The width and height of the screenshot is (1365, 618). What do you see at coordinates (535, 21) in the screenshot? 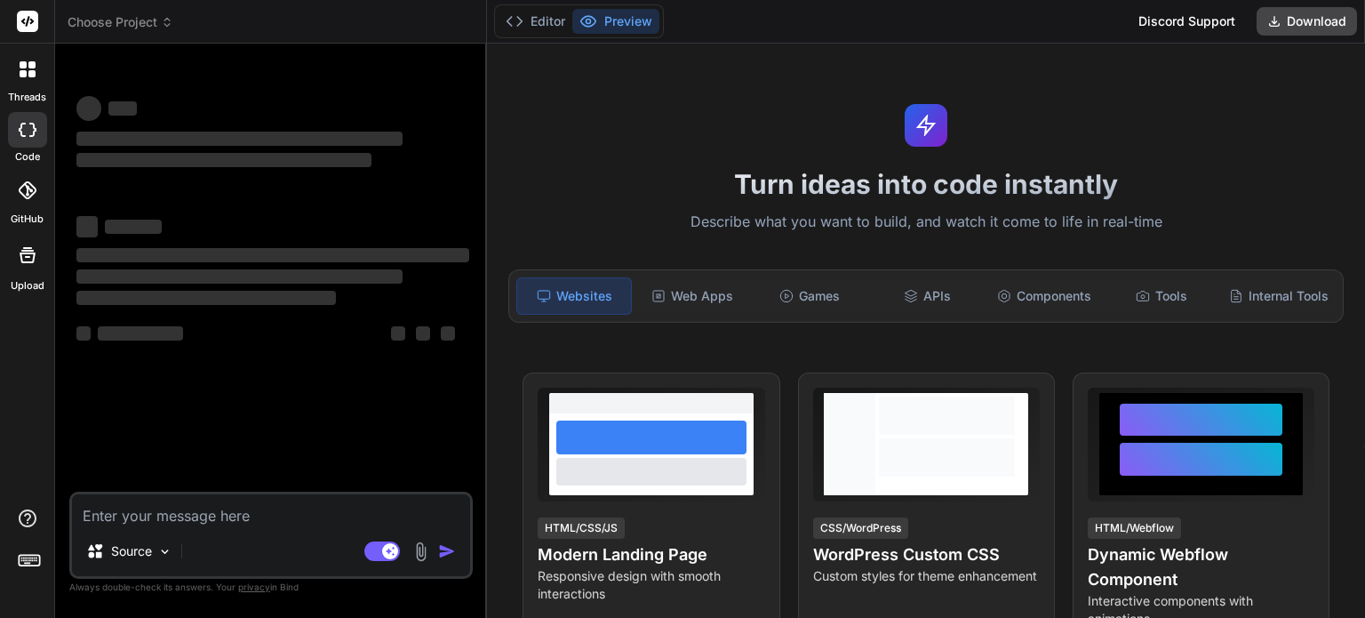
I see `button: Editor` at bounding box center [535, 21].